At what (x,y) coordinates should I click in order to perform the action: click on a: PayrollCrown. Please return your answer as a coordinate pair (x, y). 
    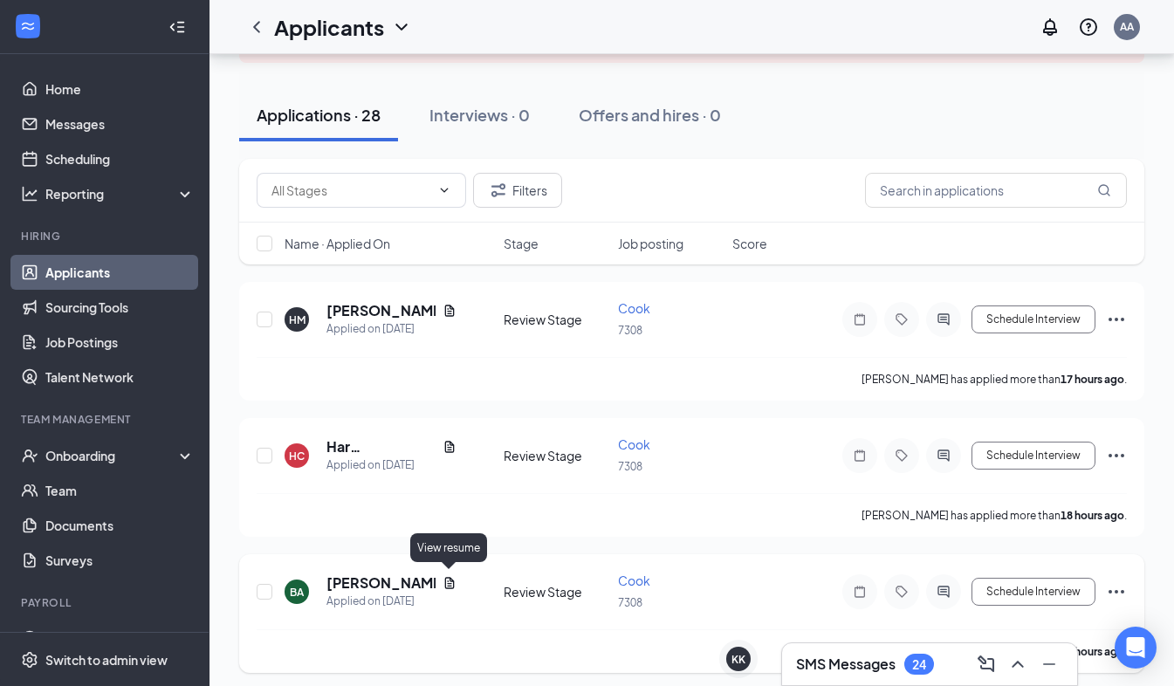
    Looking at the image, I should click on (120, 639).